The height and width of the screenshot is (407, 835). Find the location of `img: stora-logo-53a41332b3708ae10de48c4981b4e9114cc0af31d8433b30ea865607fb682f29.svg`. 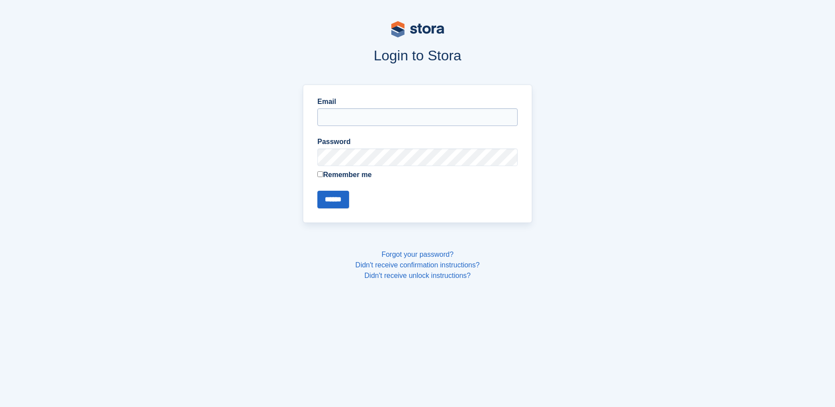

img: stora-logo-53a41332b3708ae10de48c4981b4e9114cc0af31d8433b30ea865607fb682f29.svg is located at coordinates (418, 29).